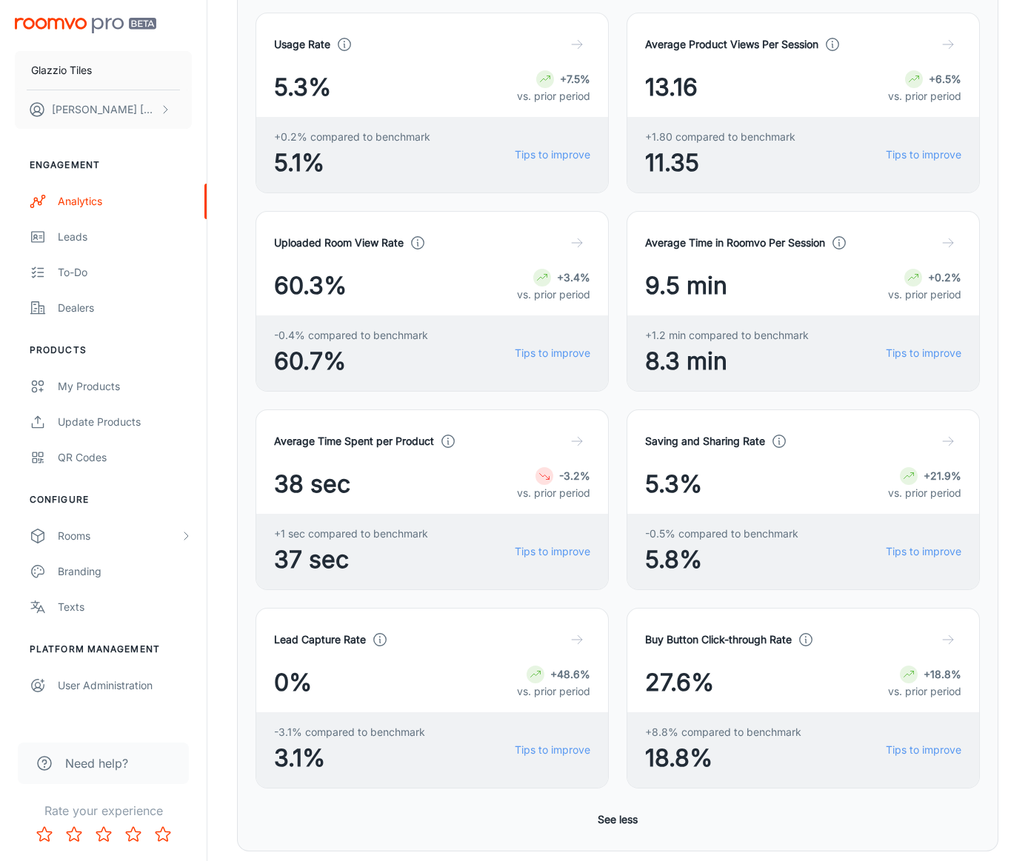 The image size is (1028, 861). What do you see at coordinates (942, 475) in the screenshot?
I see `strong: +21.9%` at bounding box center [942, 475].